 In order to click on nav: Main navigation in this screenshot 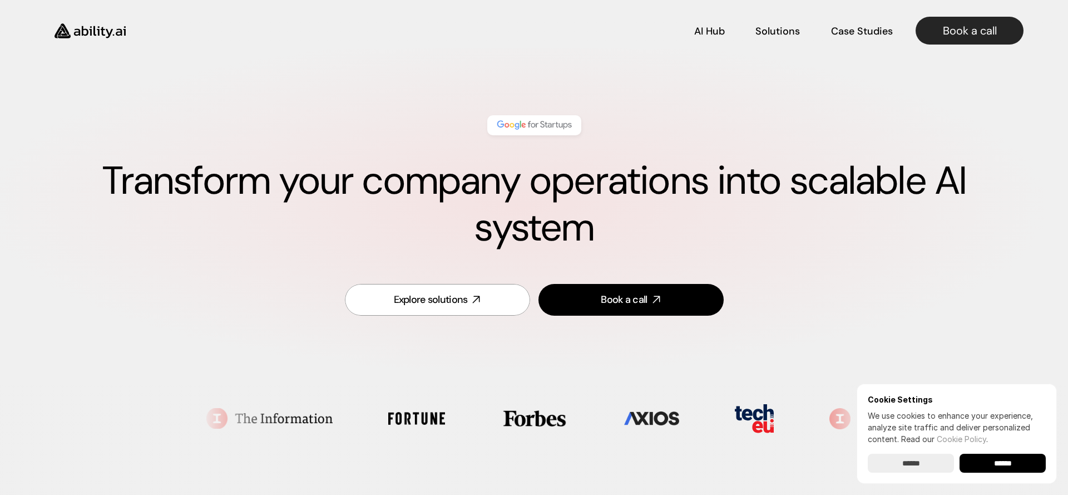, I will do `click(583, 31)`.